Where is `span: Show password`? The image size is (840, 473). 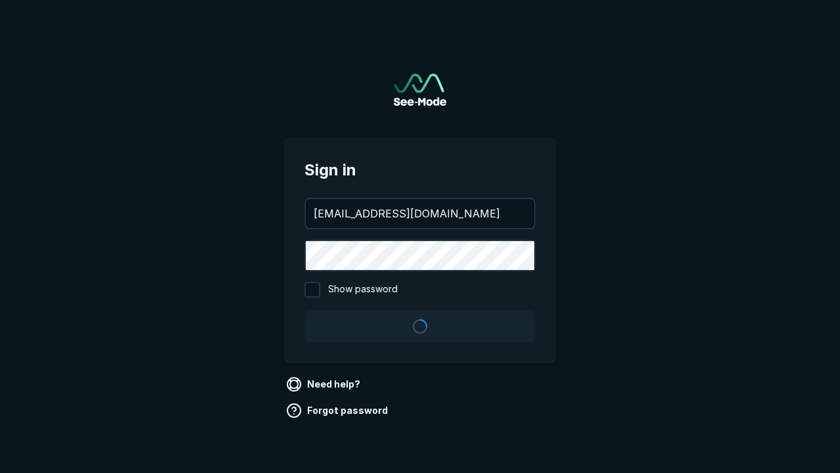 span: Show password is located at coordinates (363, 289).